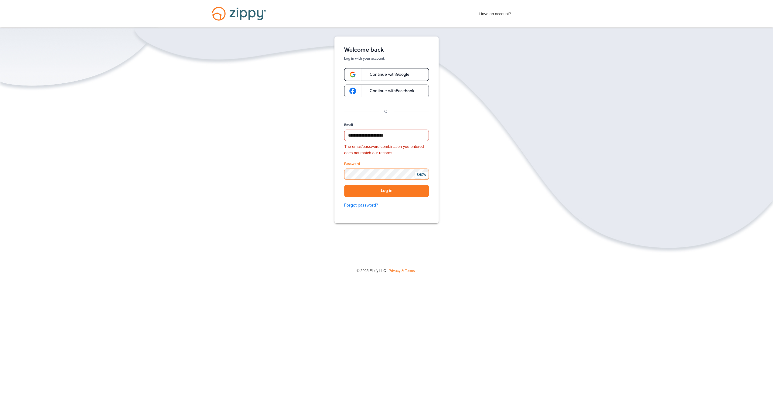  What do you see at coordinates (387, 58) in the screenshot?
I see `p: Log in with your account.` at bounding box center [387, 58].